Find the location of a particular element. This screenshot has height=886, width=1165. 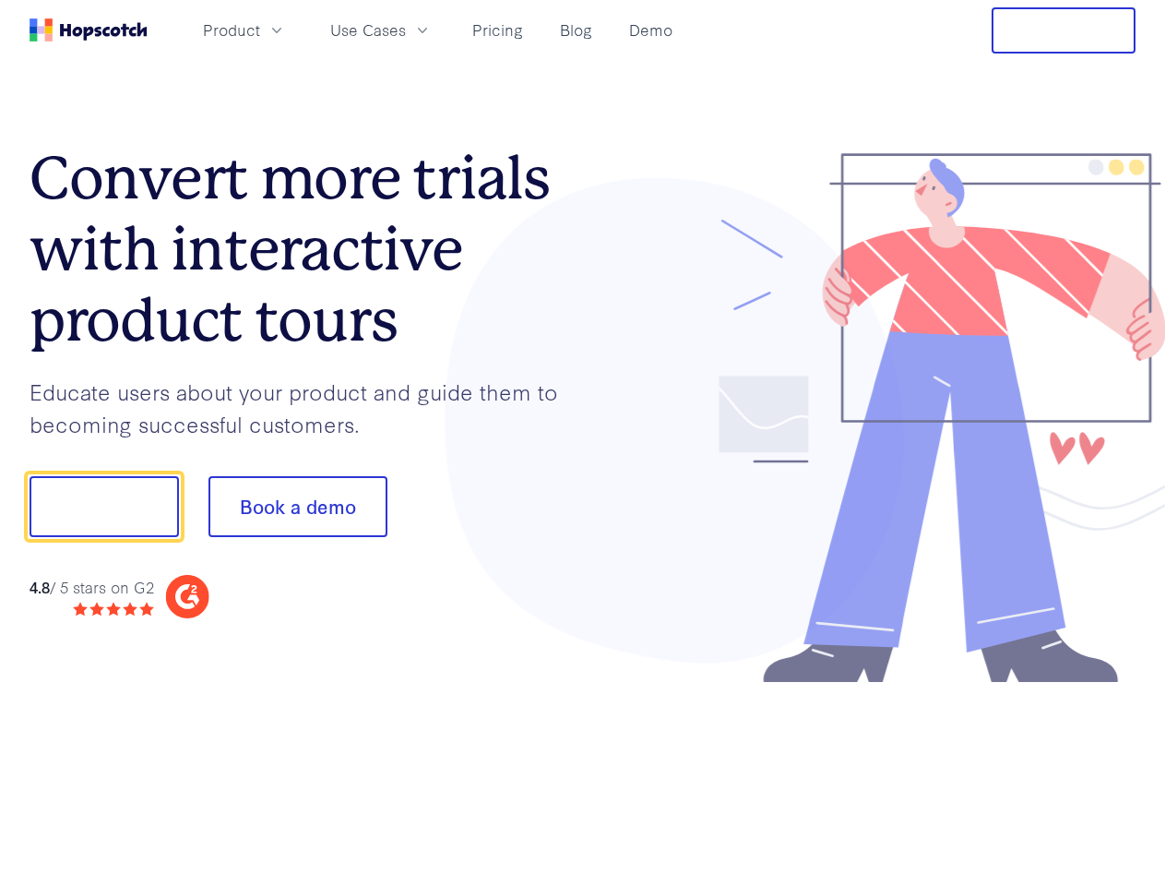

strong: 4.8 is located at coordinates (40, 586).